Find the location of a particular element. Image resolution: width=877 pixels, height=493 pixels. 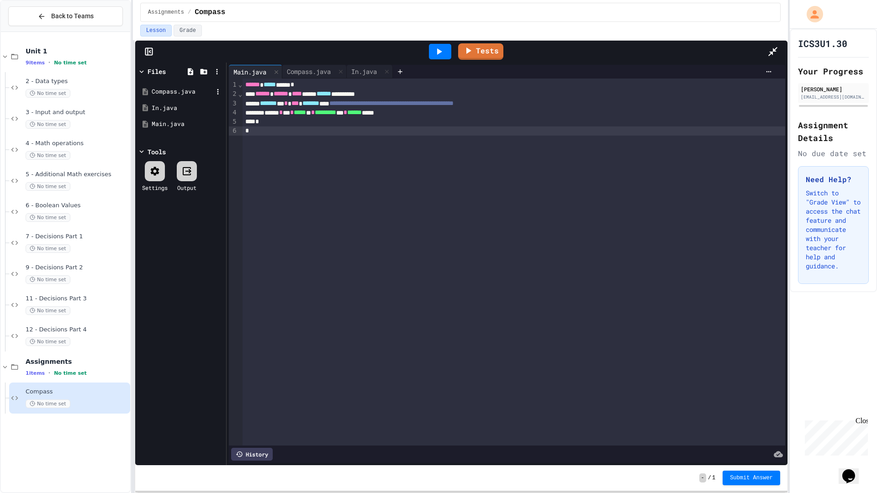

div: 4 is located at coordinates (233, 113).